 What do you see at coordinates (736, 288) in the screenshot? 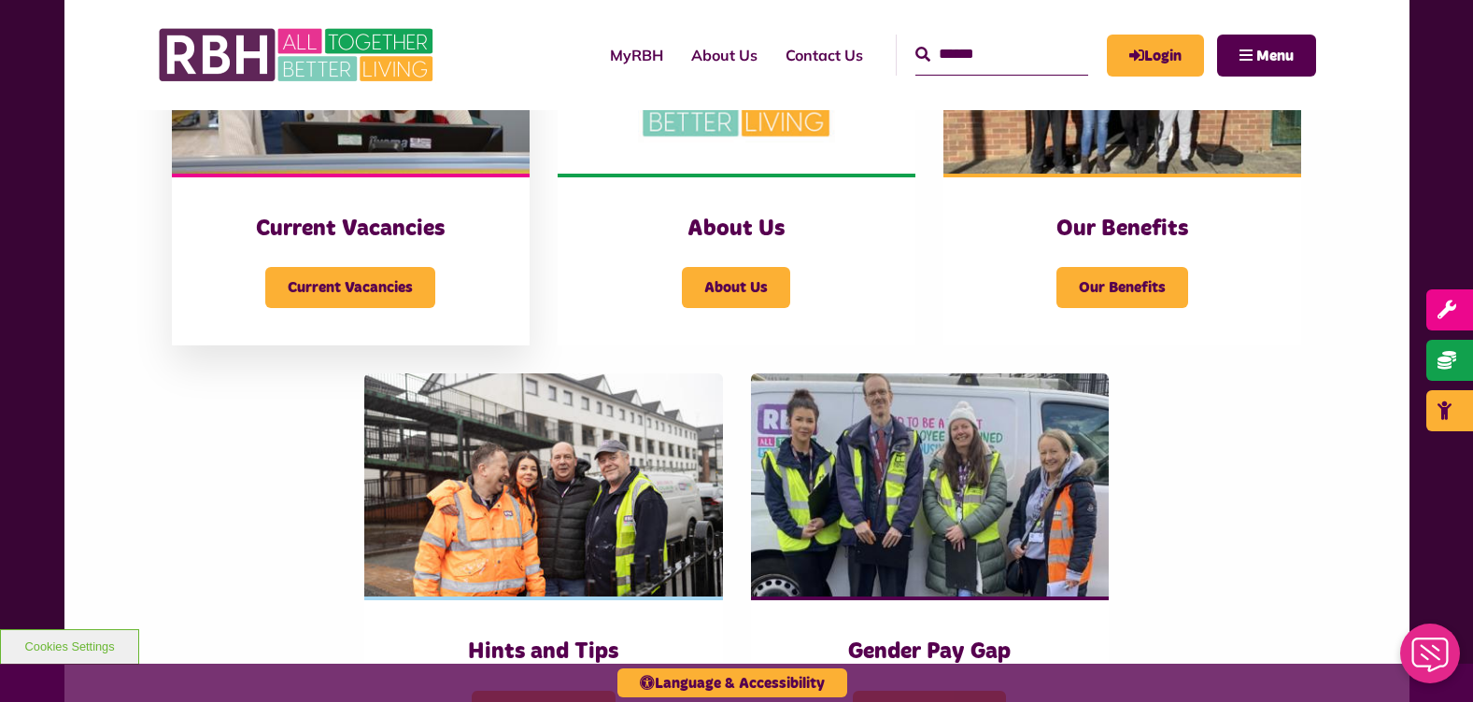
I see `span: About Us` at bounding box center [736, 288].